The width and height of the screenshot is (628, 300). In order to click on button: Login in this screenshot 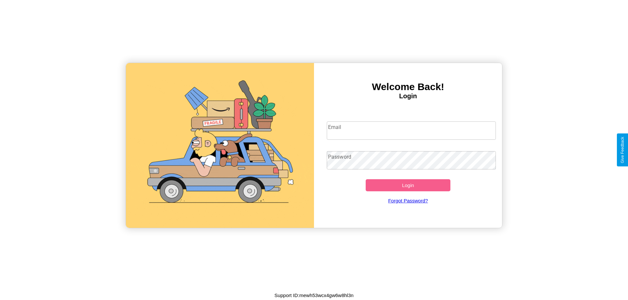, I will do `click(408, 185)`.